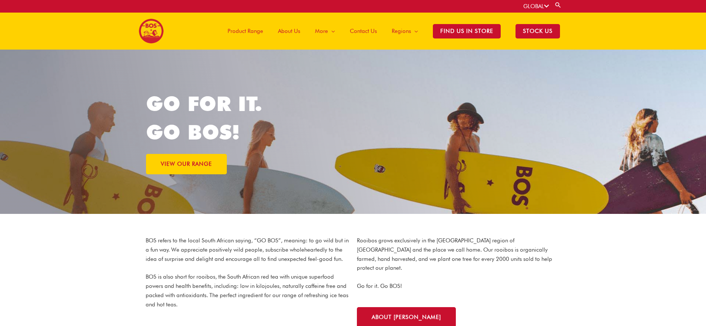 Image resolution: width=706 pixels, height=326 pixels. Describe the element at coordinates (289, 31) in the screenshot. I see `span: About Us` at that location.